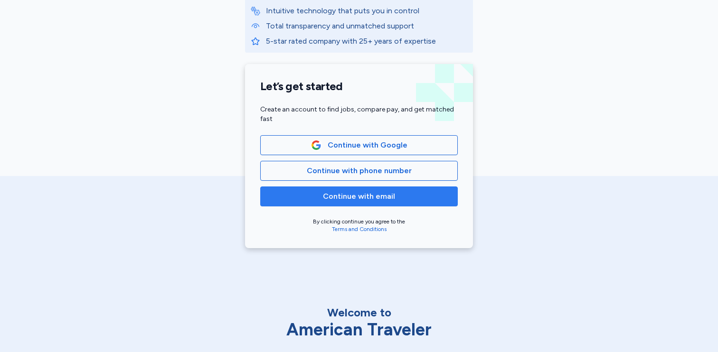 The height and width of the screenshot is (352, 718). What do you see at coordinates (367, 41) in the screenshot?
I see `p: 5-star rated company with 25+ years of expertise` at bounding box center [367, 41].